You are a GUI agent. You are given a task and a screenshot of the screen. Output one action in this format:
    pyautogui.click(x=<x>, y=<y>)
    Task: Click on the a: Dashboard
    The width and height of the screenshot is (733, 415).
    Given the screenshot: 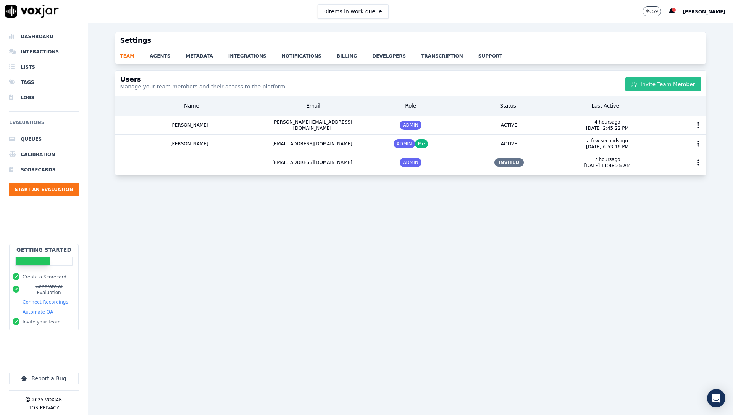 What is the action you would take?
    pyautogui.click(x=44, y=37)
    